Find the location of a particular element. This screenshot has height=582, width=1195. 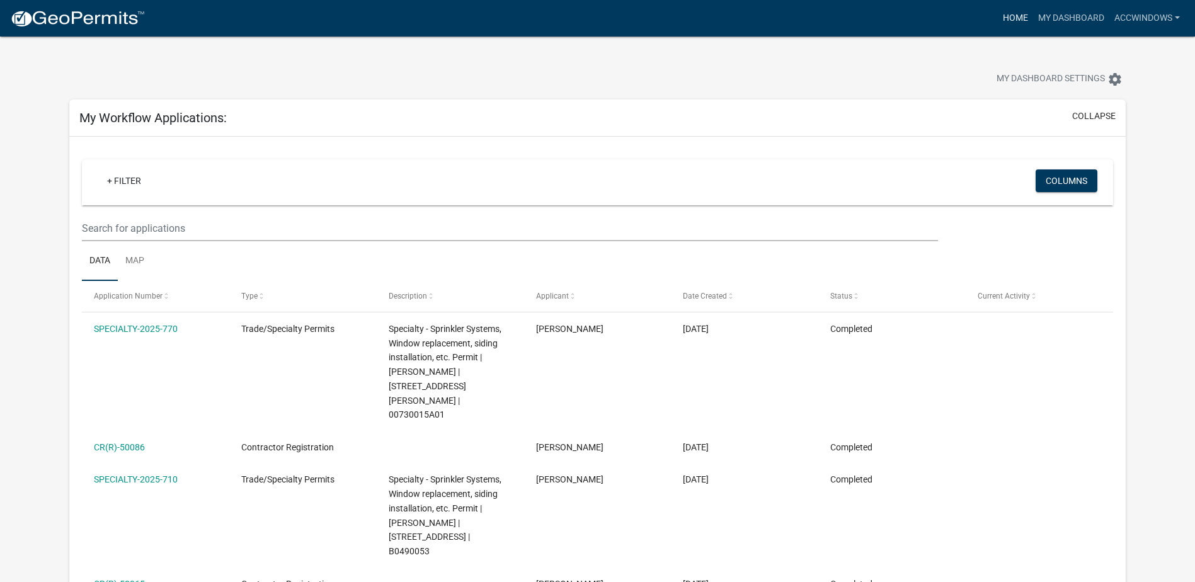

a: Data is located at coordinates (99, 261).